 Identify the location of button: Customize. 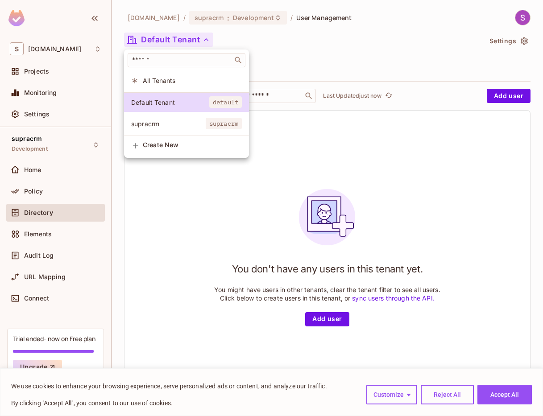
(392, 395).